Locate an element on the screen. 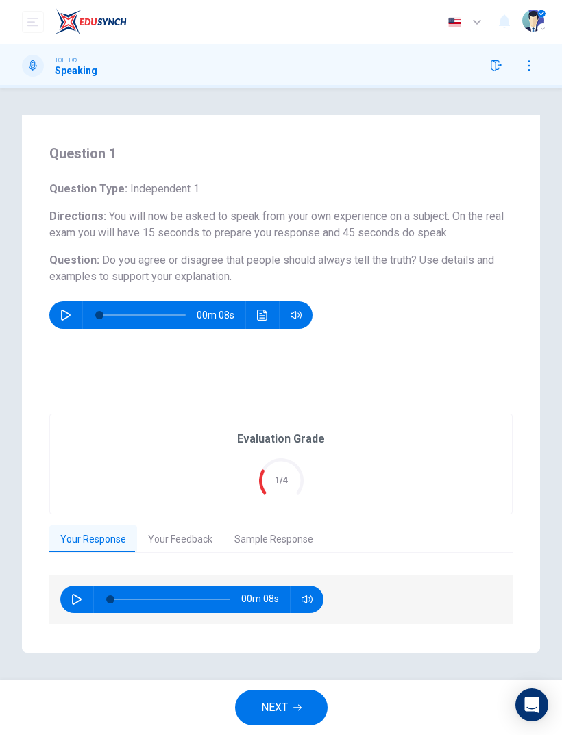 This screenshot has width=562, height=735. h4: Question 1 is located at coordinates (281, 154).